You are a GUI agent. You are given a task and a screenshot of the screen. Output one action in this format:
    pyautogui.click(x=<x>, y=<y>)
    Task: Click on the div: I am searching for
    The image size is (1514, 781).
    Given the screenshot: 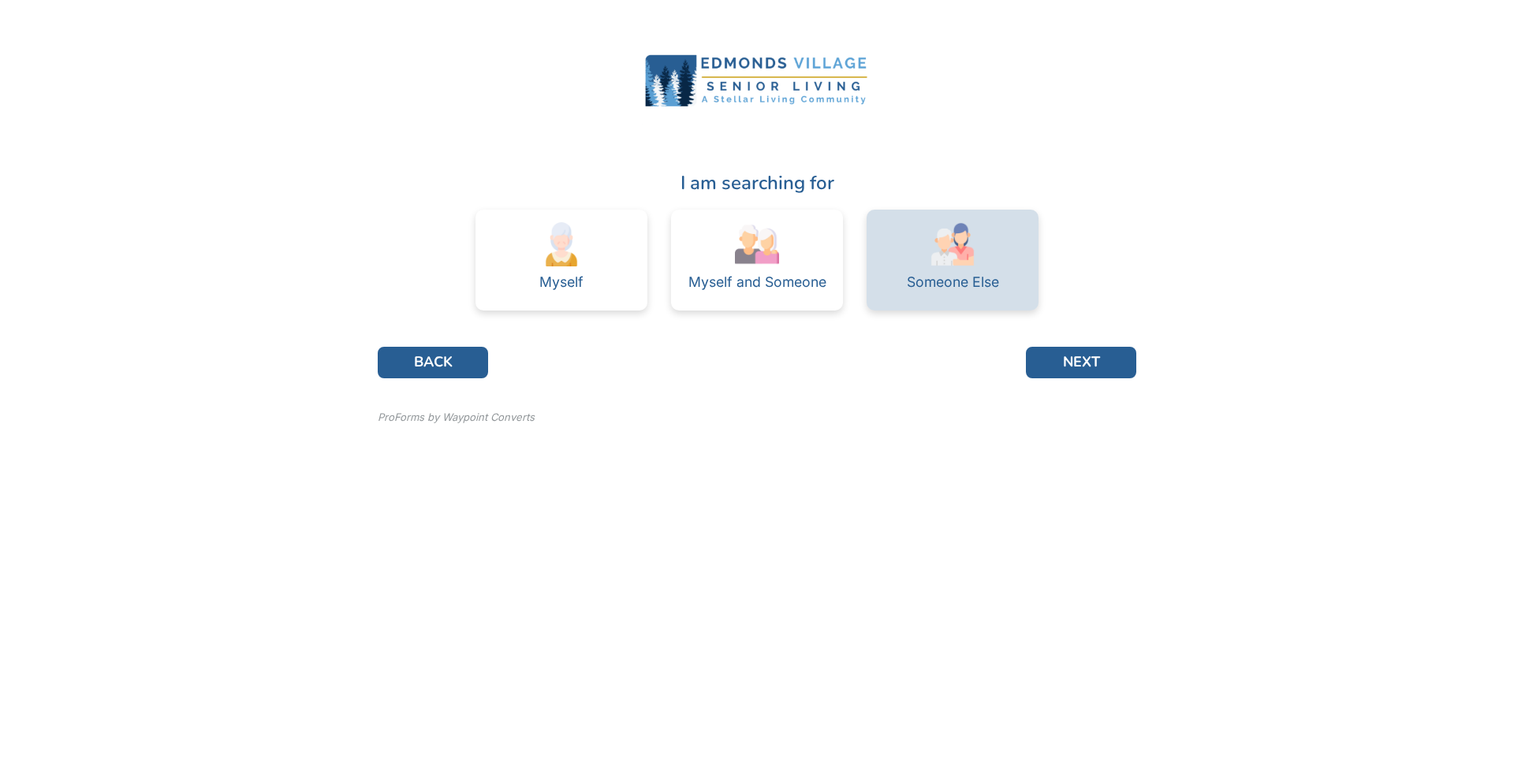 What is the action you would take?
    pyautogui.click(x=757, y=183)
    